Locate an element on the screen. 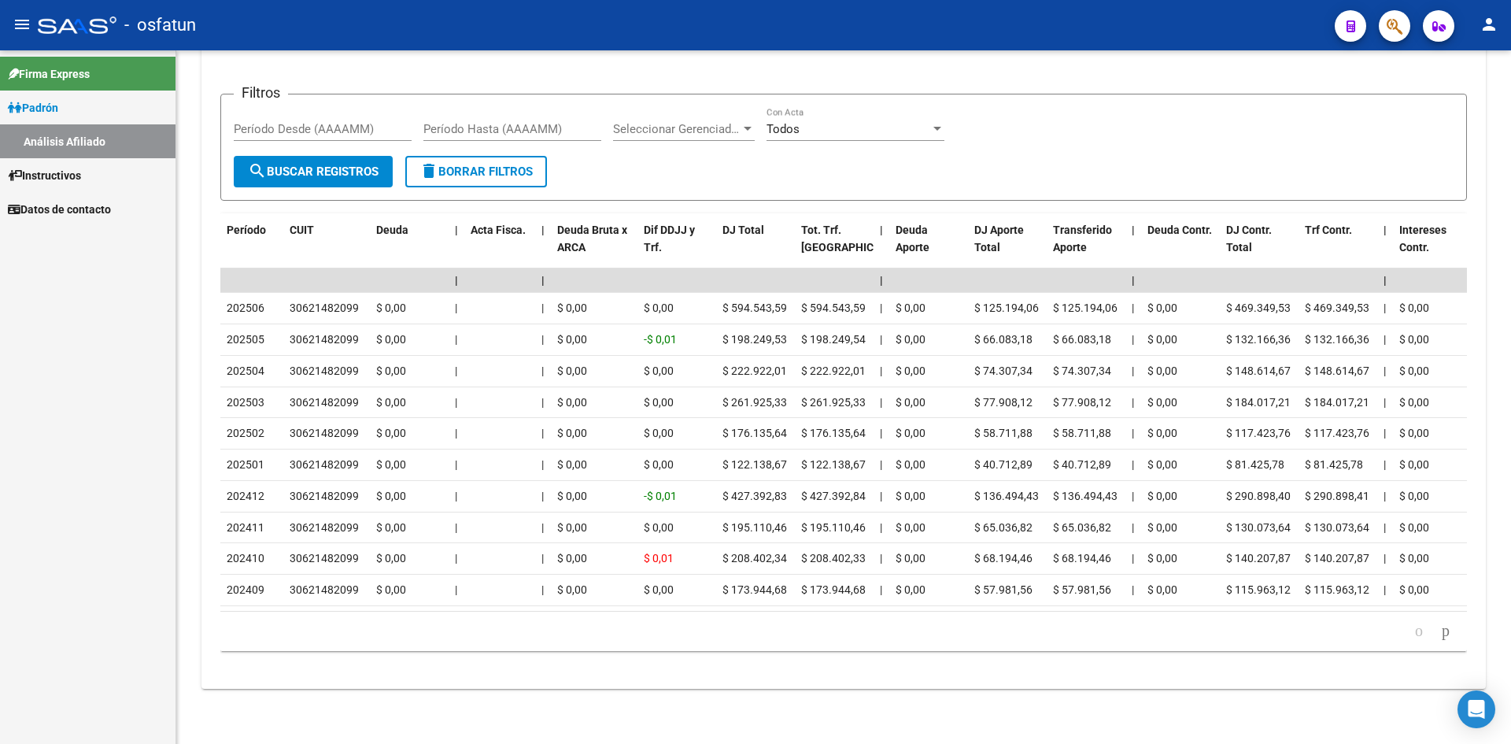 This screenshot has width=1511, height=744. datatable-header-cell: DJ Contr. Total is located at coordinates (1259, 248).